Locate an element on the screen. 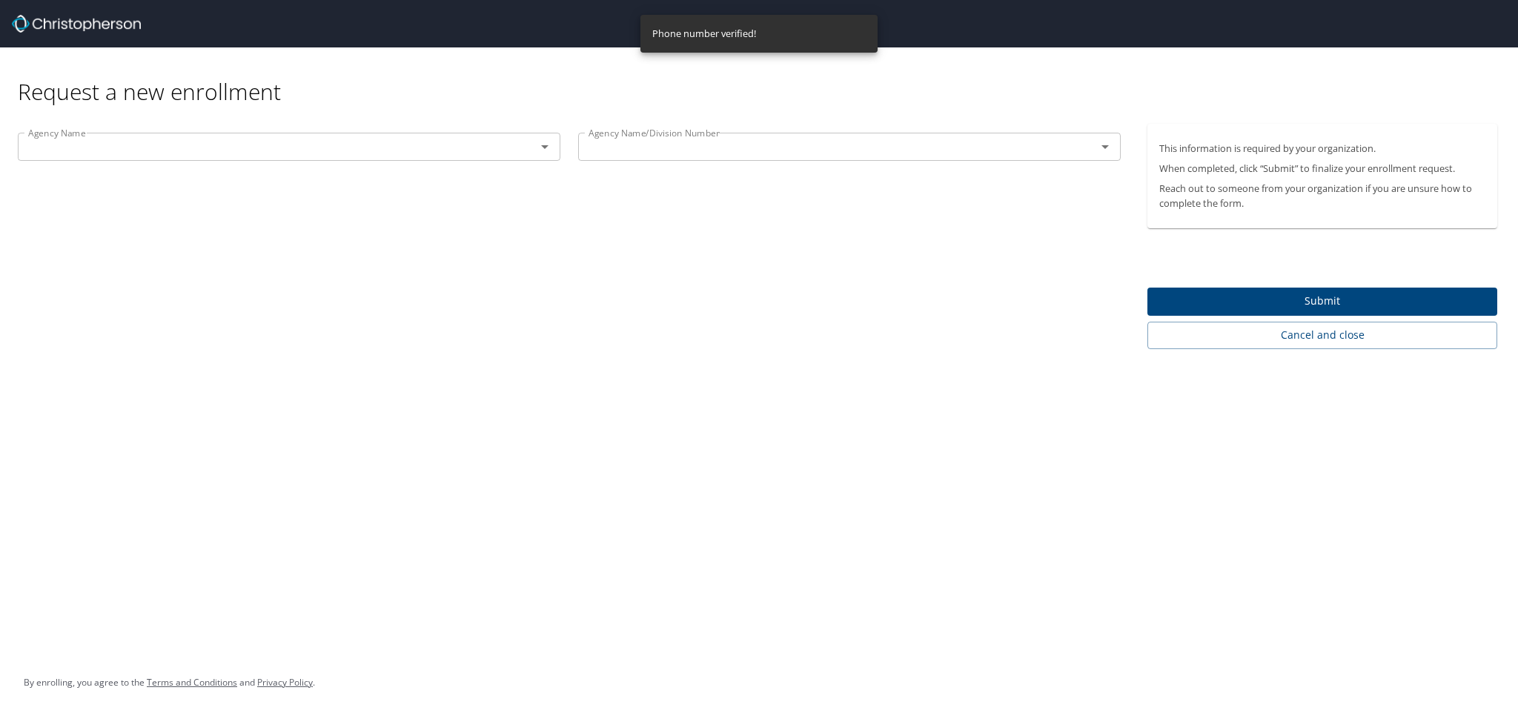  button: Cancel and close is located at coordinates (1323, 335).